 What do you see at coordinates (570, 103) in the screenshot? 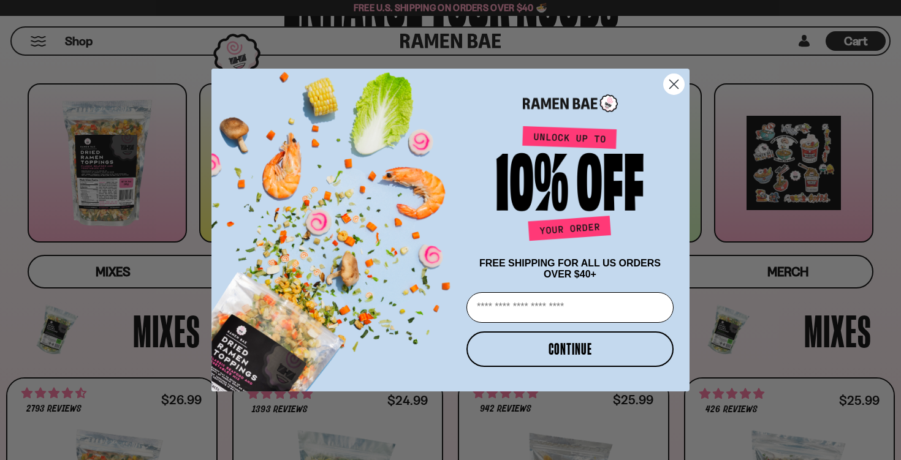
I see `img: Ramen Bae Logo` at bounding box center [570, 103].